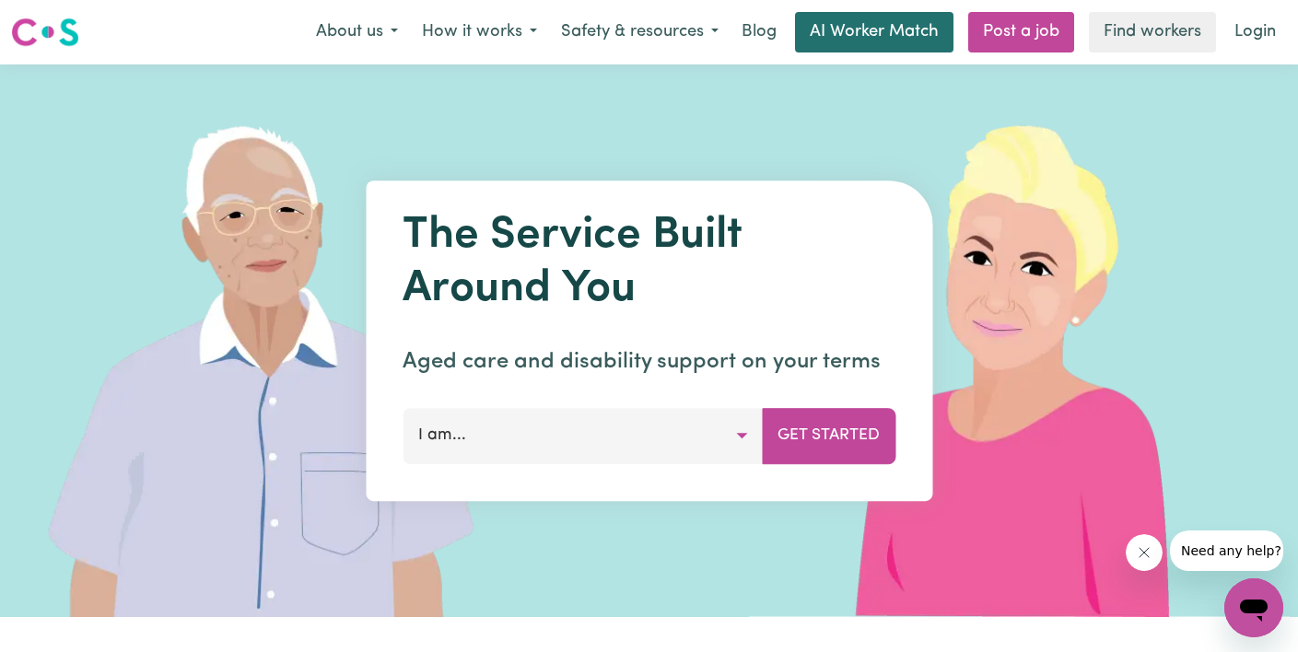 This screenshot has width=1298, height=652. Describe the element at coordinates (479, 32) in the screenshot. I see `button: How it works` at that location.